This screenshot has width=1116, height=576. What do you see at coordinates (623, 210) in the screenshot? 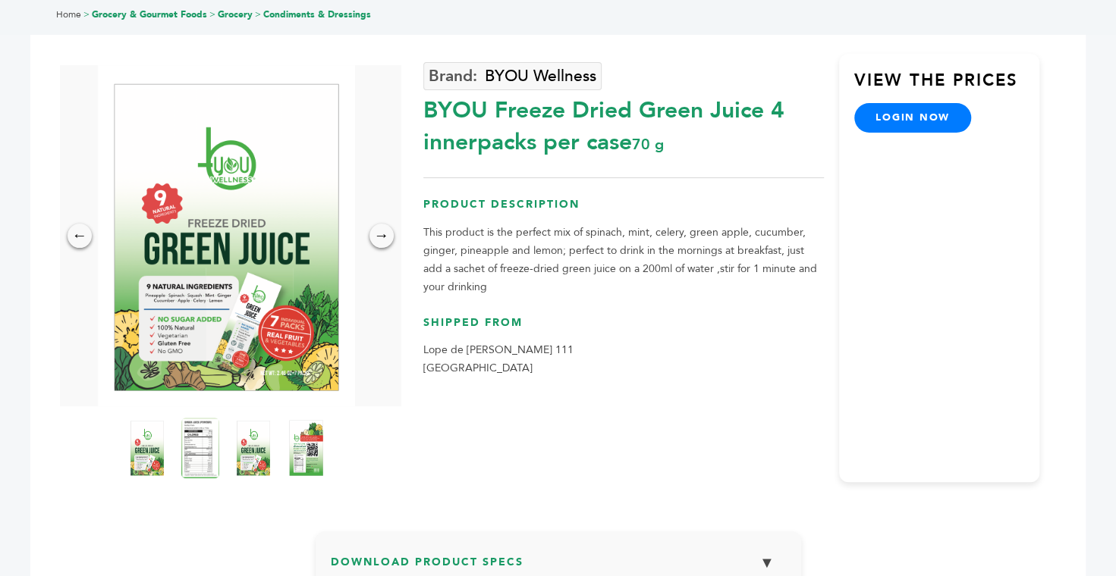
I see `h3: Product Description` at bounding box center [623, 210].